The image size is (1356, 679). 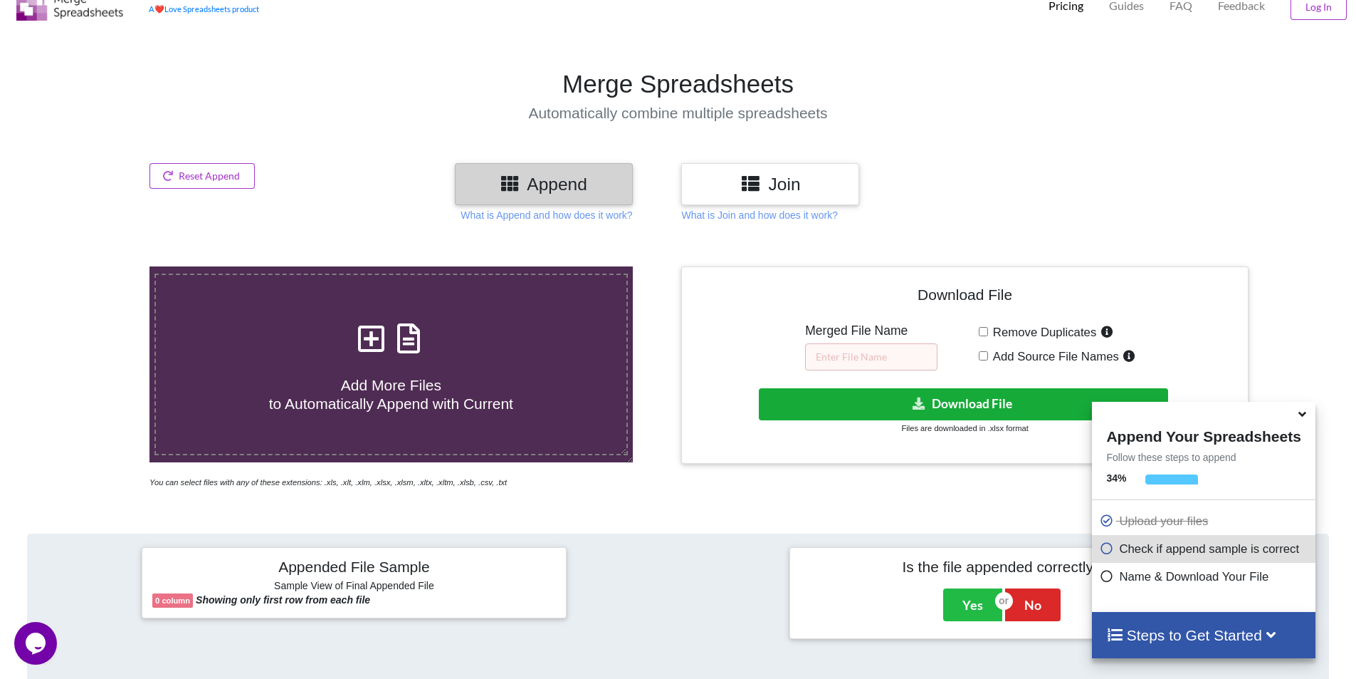 I want to click on b: 0 column, so click(x=172, y=600).